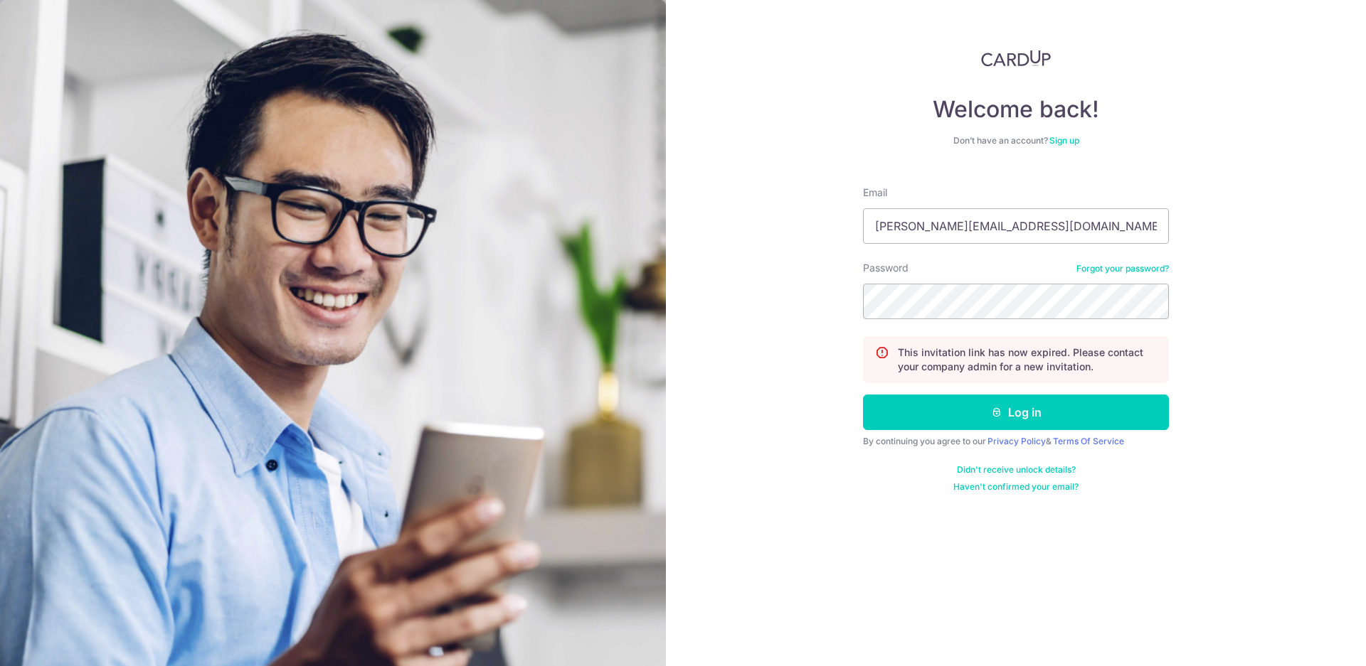  Describe the element at coordinates (875, 193) in the screenshot. I see `label: Email` at that location.